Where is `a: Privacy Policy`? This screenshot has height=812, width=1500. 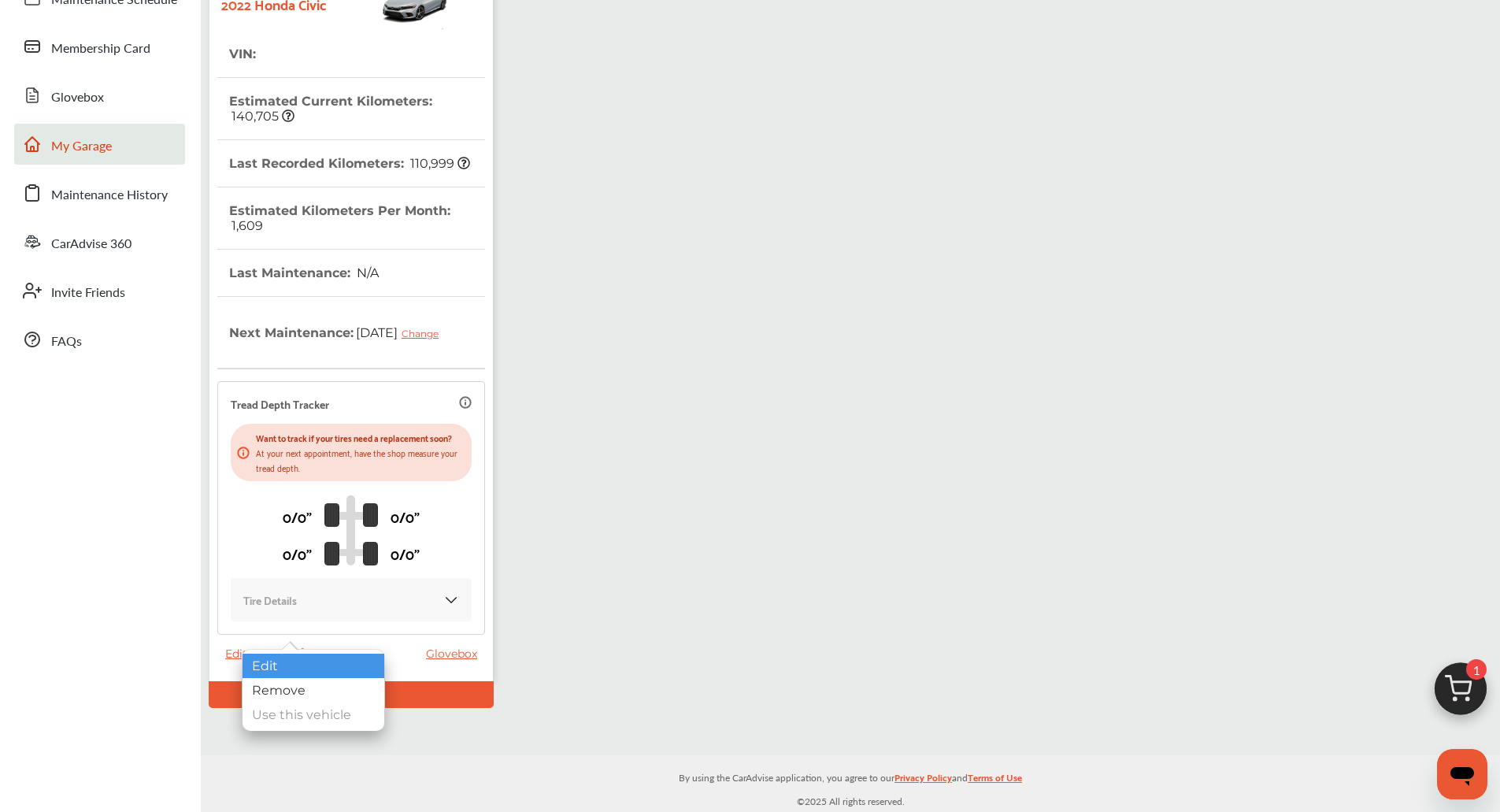 a: Privacy Policy is located at coordinates (923, 780).